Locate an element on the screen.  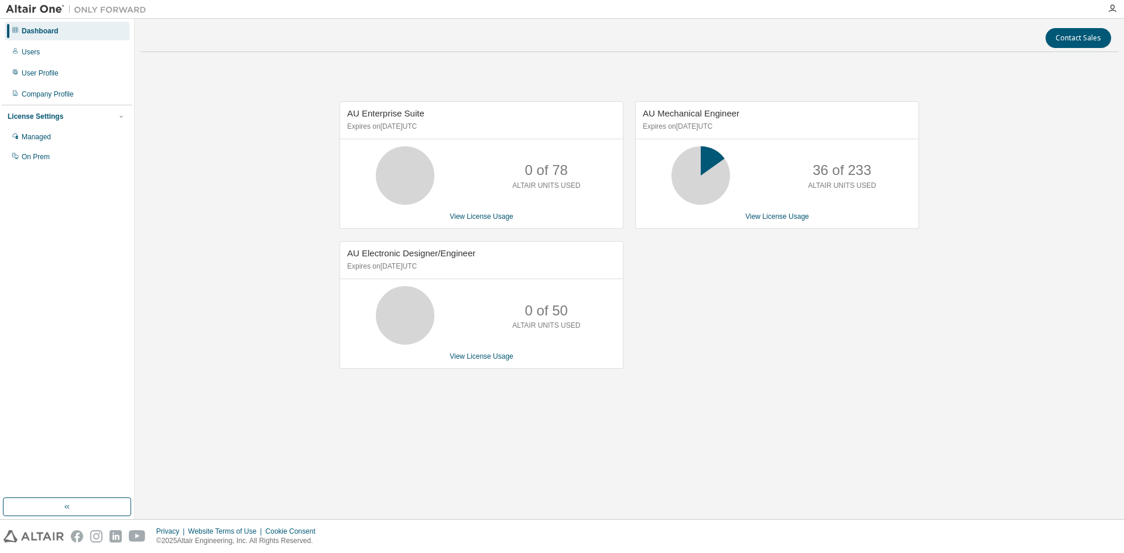
span: AU Electronic Designer/Engineer is located at coordinates (411, 253).